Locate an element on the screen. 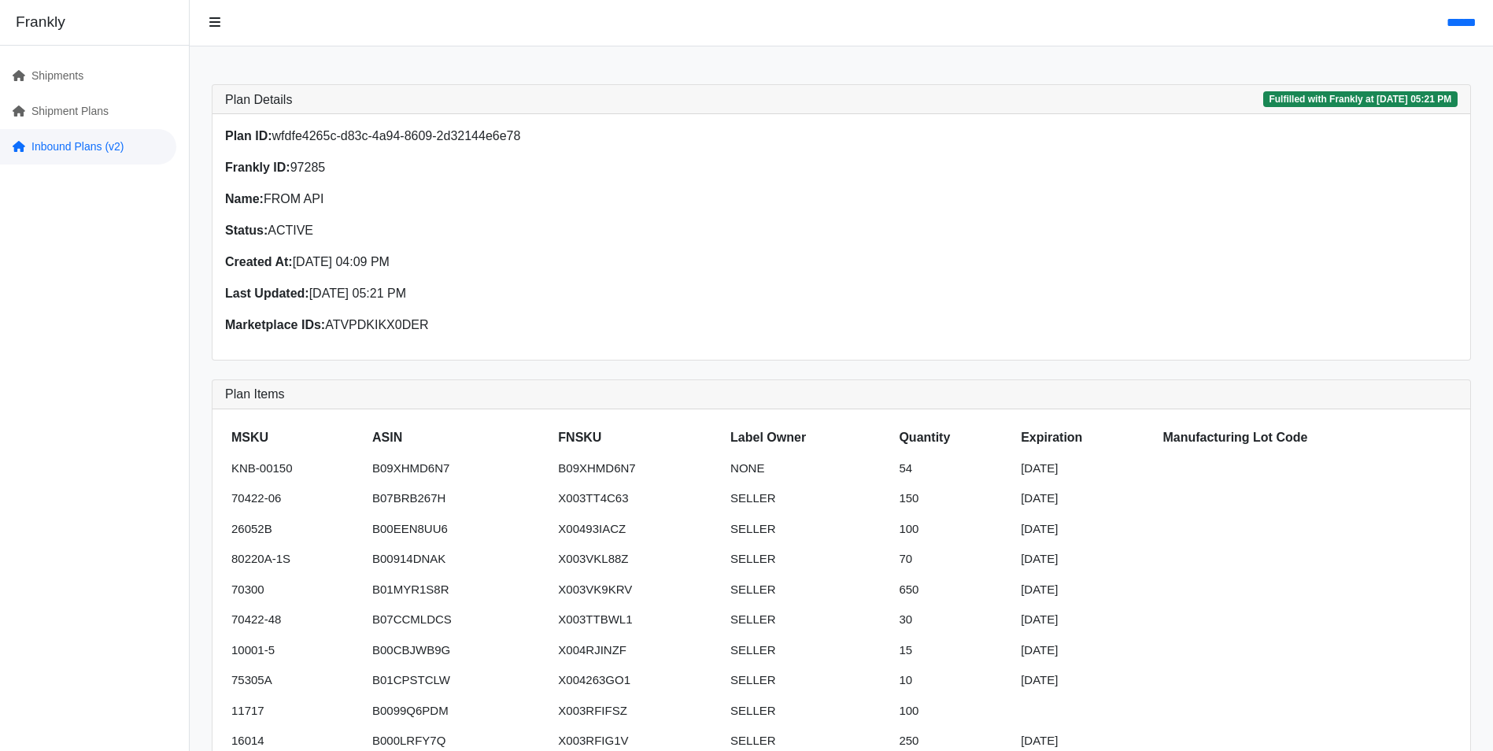  td: X003VK9KRV is located at coordinates (637, 589).